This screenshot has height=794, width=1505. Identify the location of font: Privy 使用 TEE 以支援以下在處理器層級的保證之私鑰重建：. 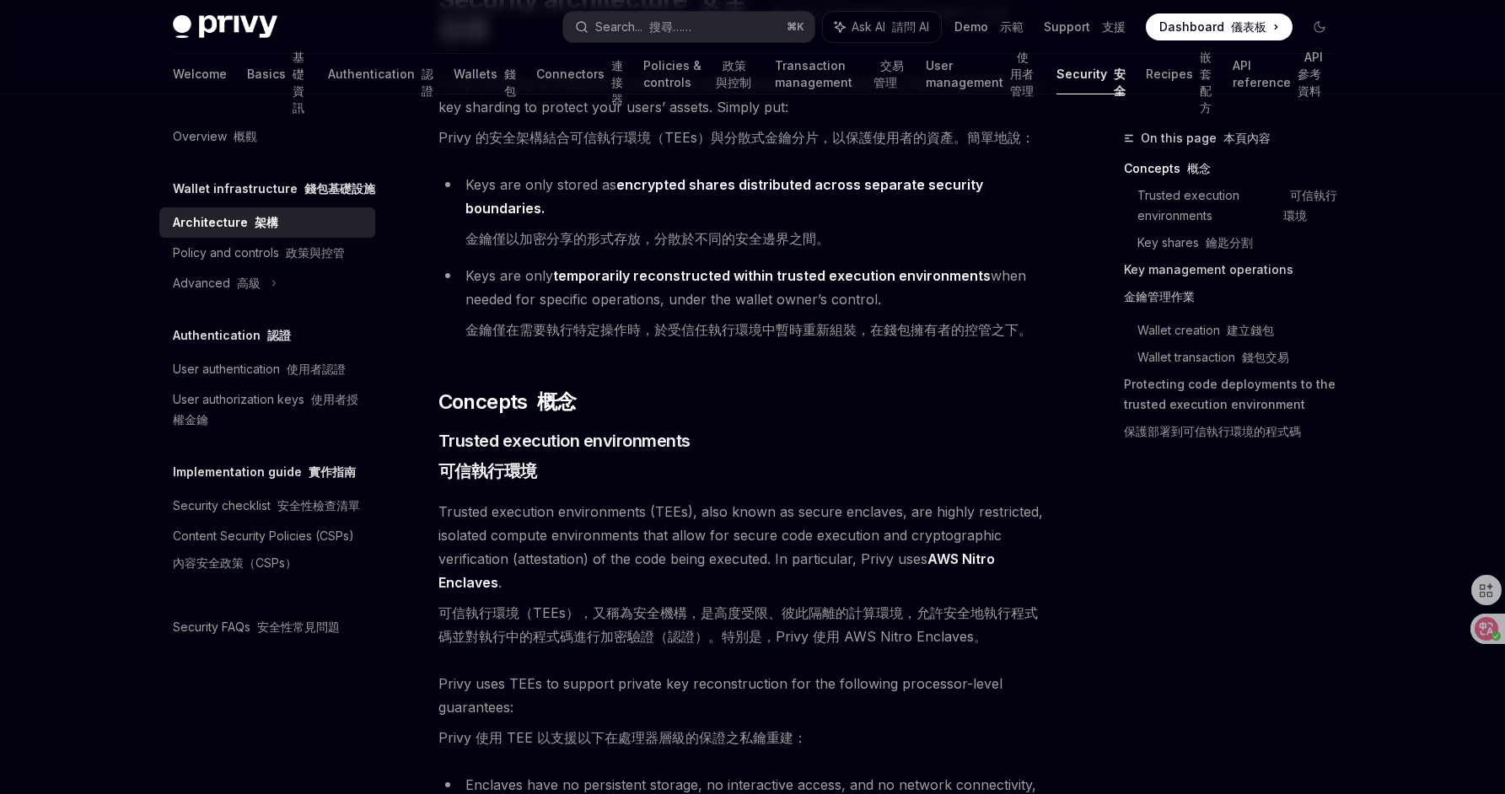
(622, 738).